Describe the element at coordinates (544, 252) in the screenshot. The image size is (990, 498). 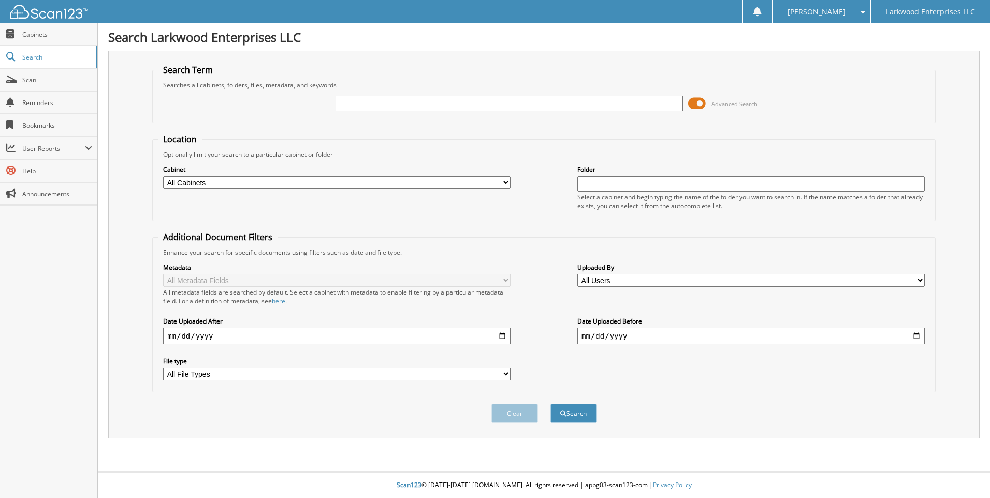
I see `div: Enhance your search for specific documents using filters such as date and file type.` at that location.